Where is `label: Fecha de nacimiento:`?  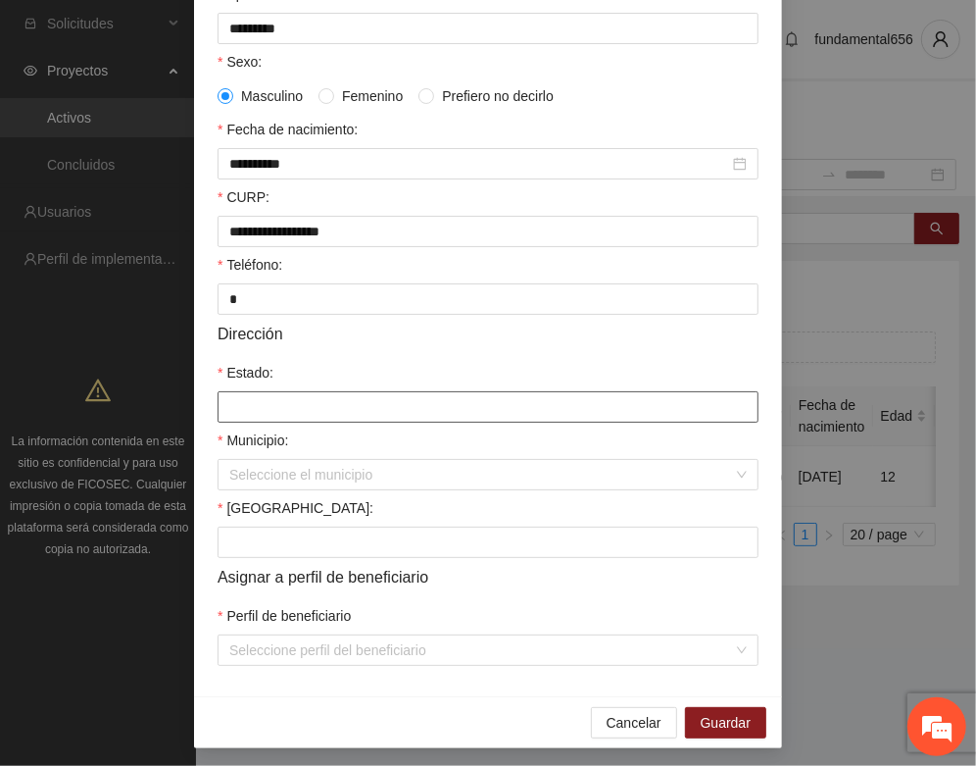 label: Fecha de nacimiento: is located at coordinates (287, 129).